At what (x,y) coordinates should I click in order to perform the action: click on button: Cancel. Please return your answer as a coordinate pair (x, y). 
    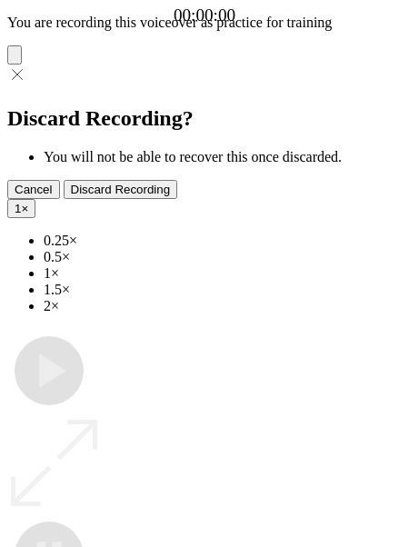
    Looking at the image, I should click on (34, 189).